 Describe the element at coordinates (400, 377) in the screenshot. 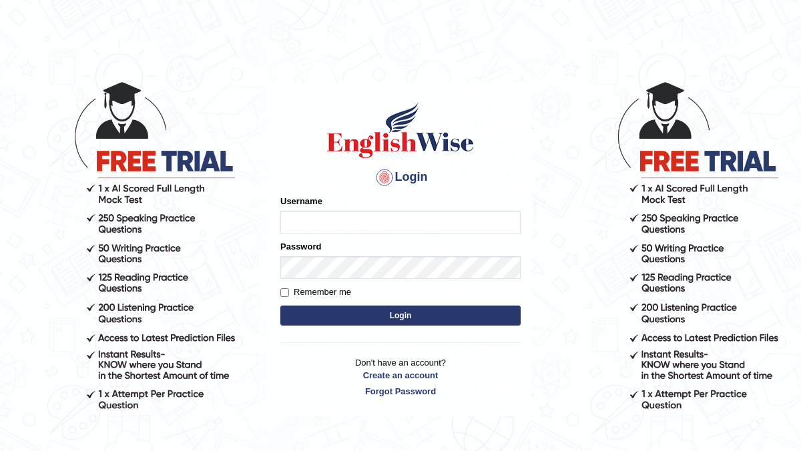

I see `p: Don't have an account?` at that location.